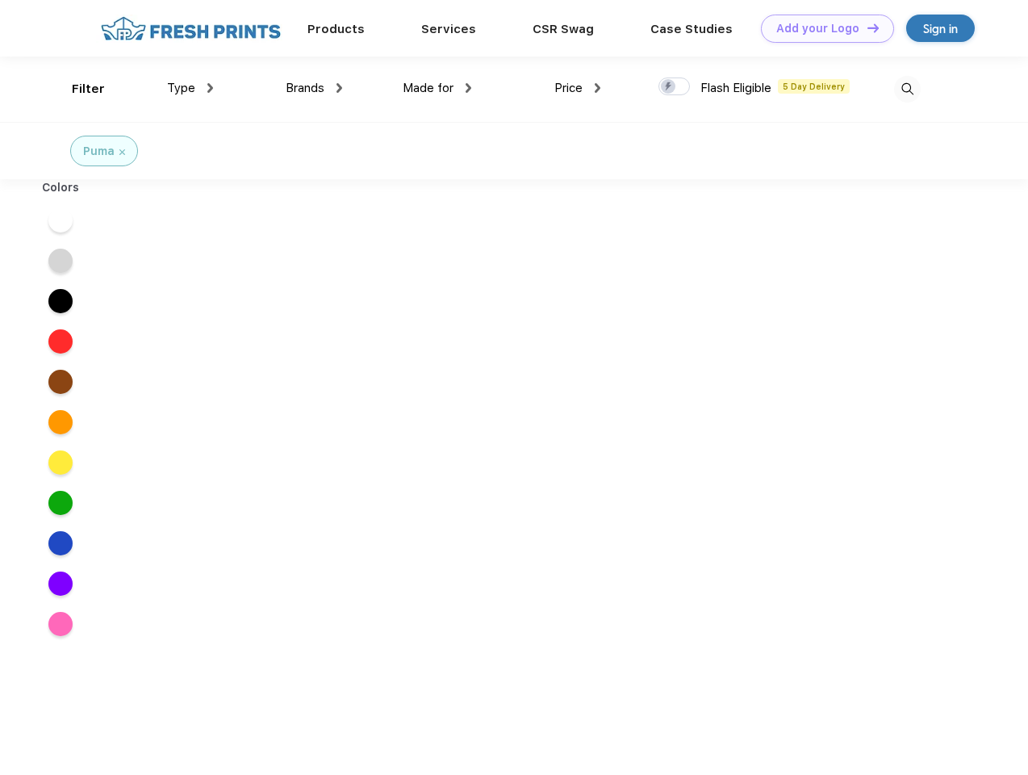  What do you see at coordinates (736, 88) in the screenshot?
I see `span: Flash Eligible` at bounding box center [736, 88].